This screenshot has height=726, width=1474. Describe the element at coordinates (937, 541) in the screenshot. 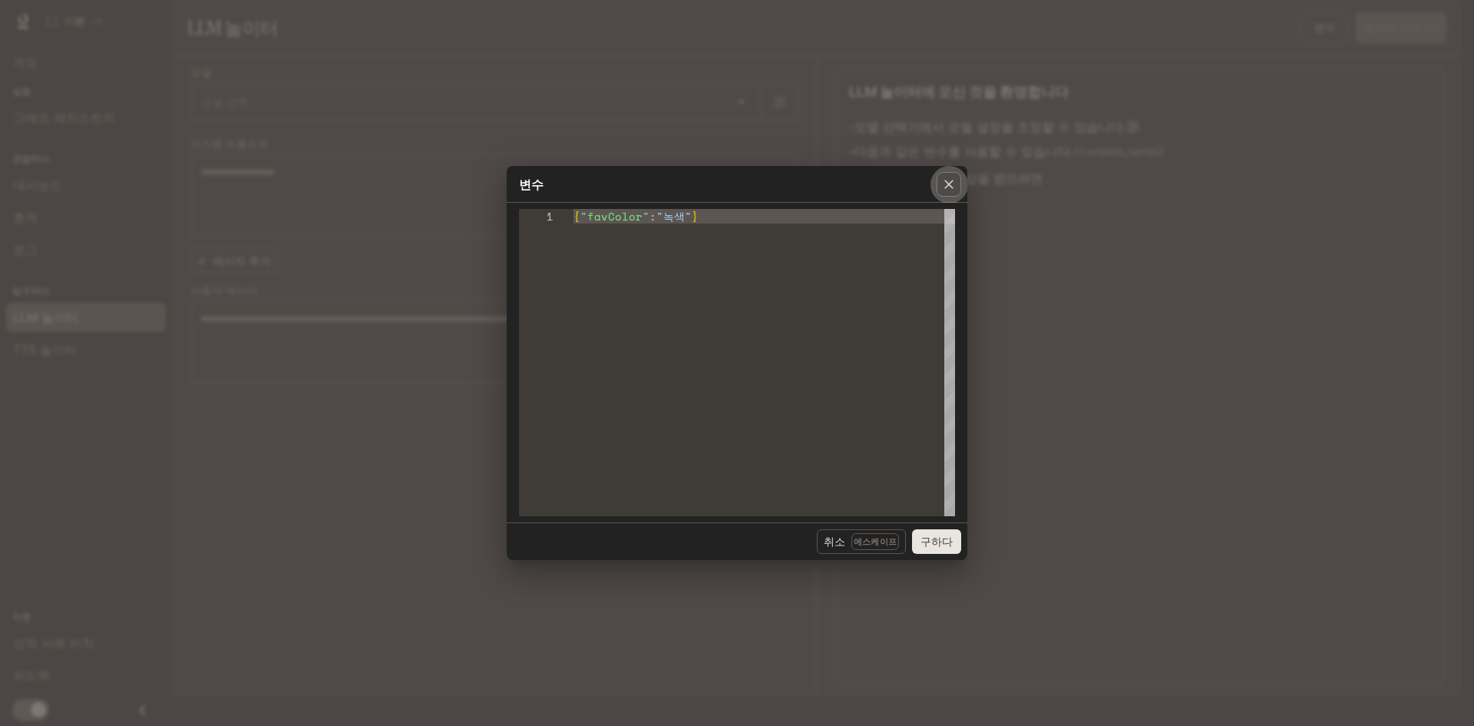

I see `button: 구하다` at that location.